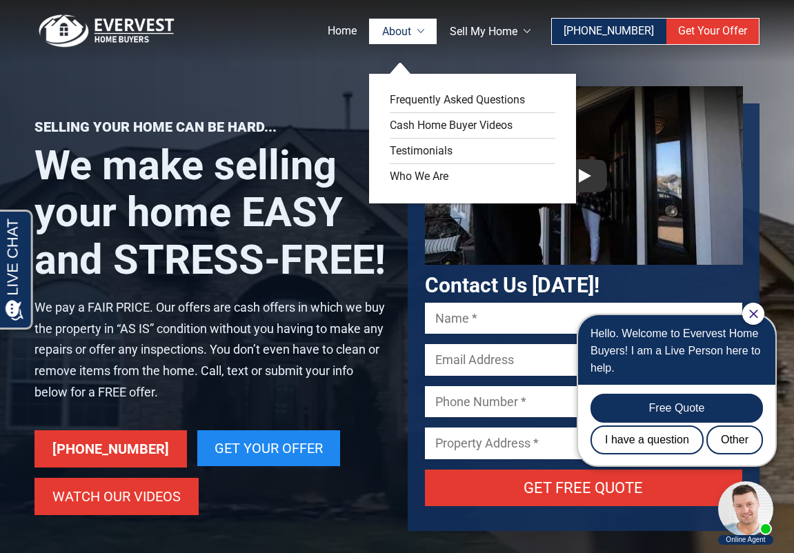 This screenshot has width=794, height=553. What do you see at coordinates (107, 31) in the screenshot?
I see `img: logo.png` at bounding box center [107, 31].